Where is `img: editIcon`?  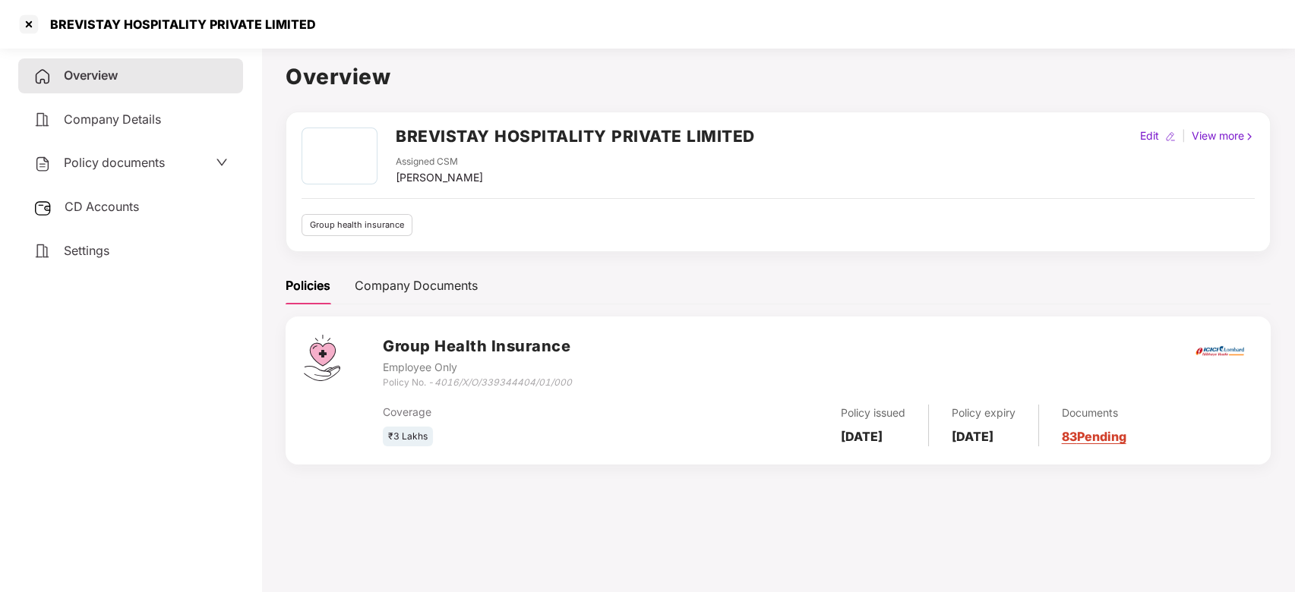 img: editIcon is located at coordinates (1171, 137).